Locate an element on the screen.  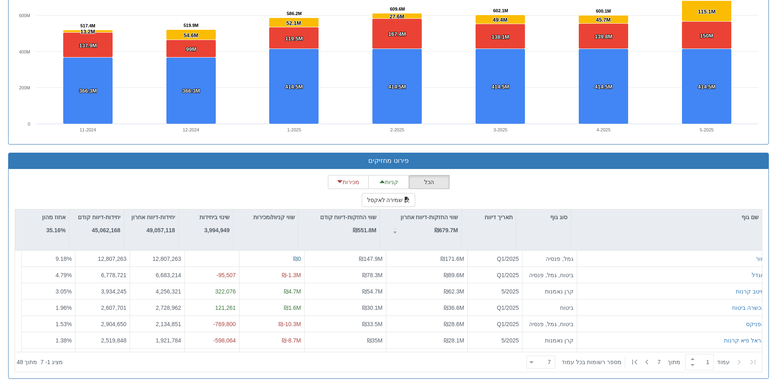
button: קניות is located at coordinates (389, 182).